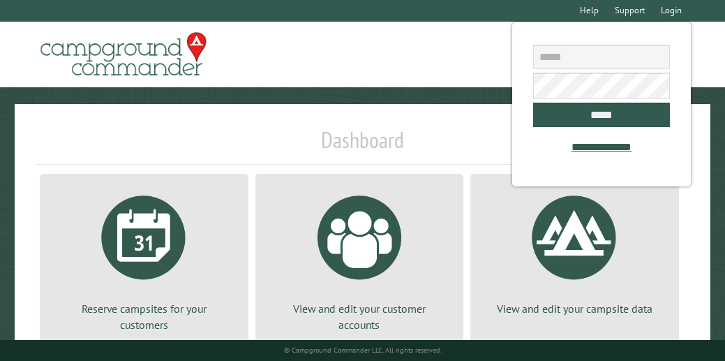 This screenshot has width=725, height=361. I want to click on small: © Campground Commander LLC. All rights reserved., so click(363, 350).